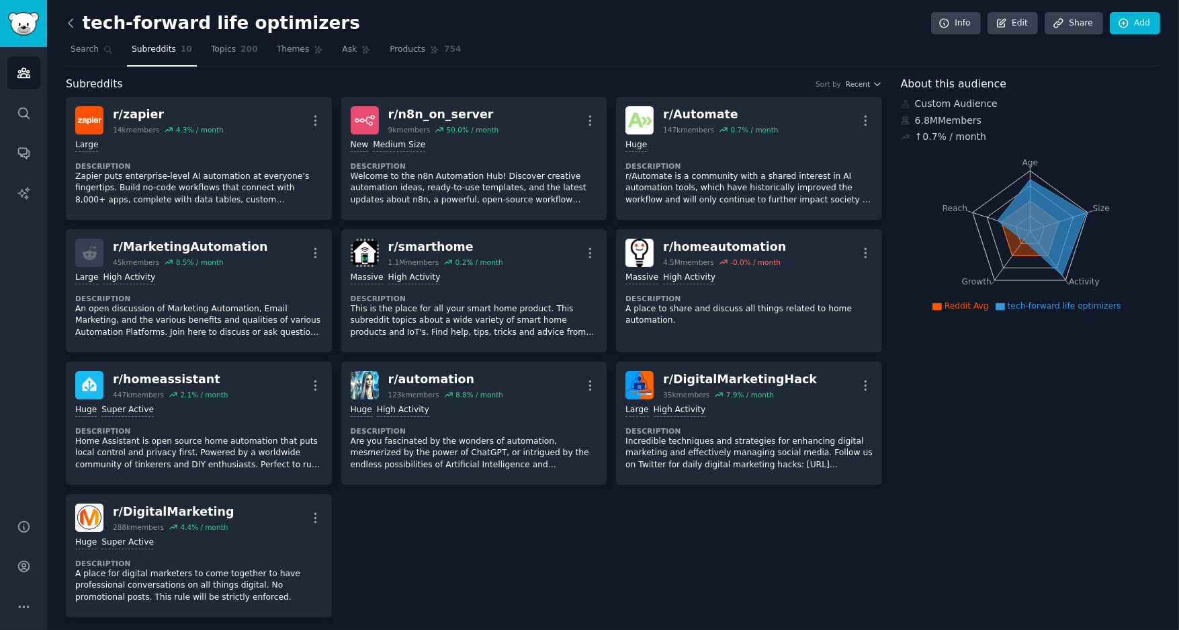 Image resolution: width=1179 pixels, height=630 pixels. I want to click on a: r/MarketingAutomation45kmembers8.5% / monthLargeHigh ActivityDescriptionAn open discussion of Mar..., so click(199, 290).